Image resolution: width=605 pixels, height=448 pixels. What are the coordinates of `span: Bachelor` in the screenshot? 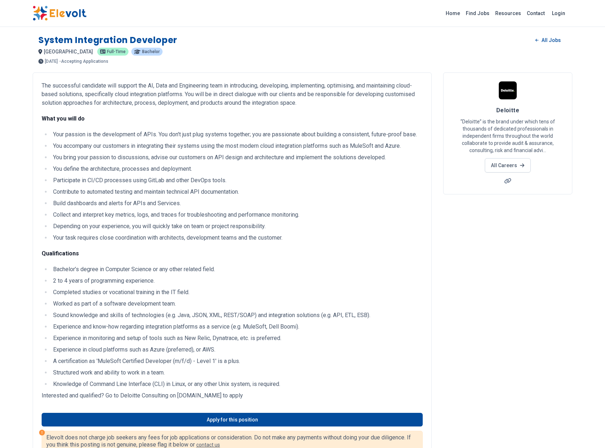 It's located at (151, 52).